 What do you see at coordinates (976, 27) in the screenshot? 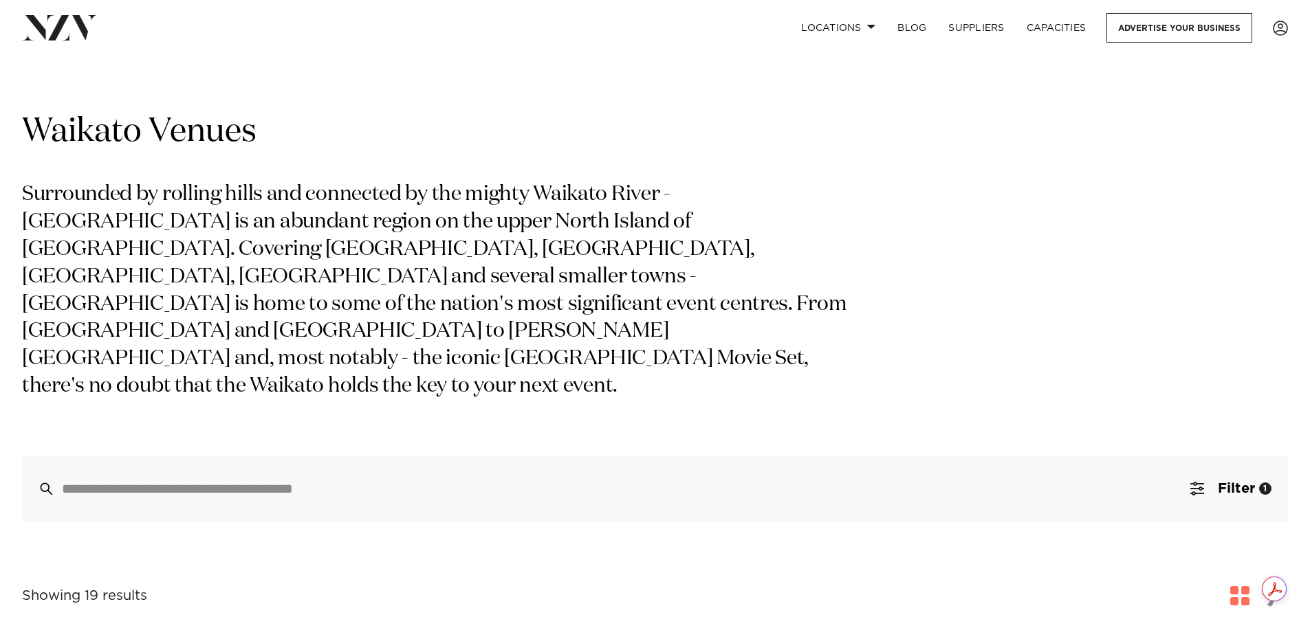
I see `a: SUPPLIERS` at bounding box center [976, 27].